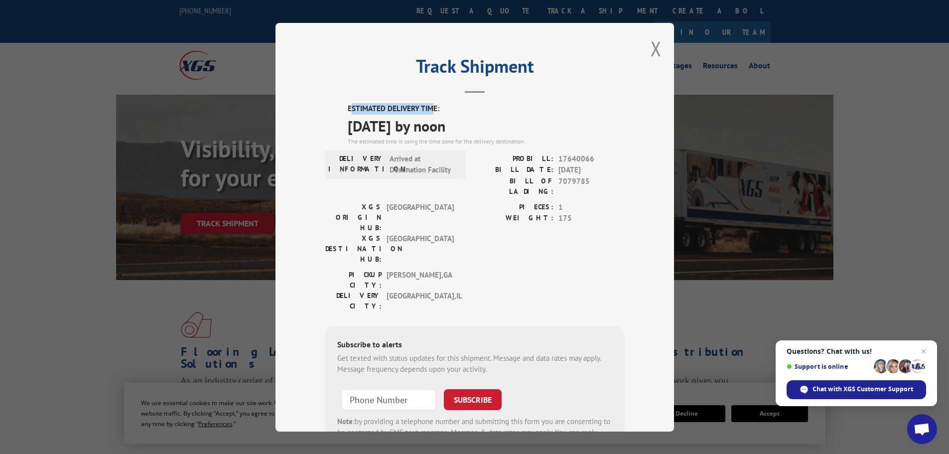  What do you see at coordinates (353, 300) in the screenshot?
I see `label: DELIVERY CITY:` at bounding box center [353, 300].